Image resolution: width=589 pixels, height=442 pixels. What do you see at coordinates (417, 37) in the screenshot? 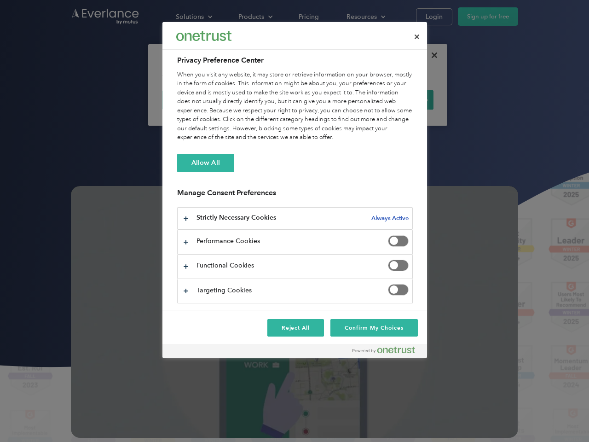
I see `button: Close` at bounding box center [417, 37].